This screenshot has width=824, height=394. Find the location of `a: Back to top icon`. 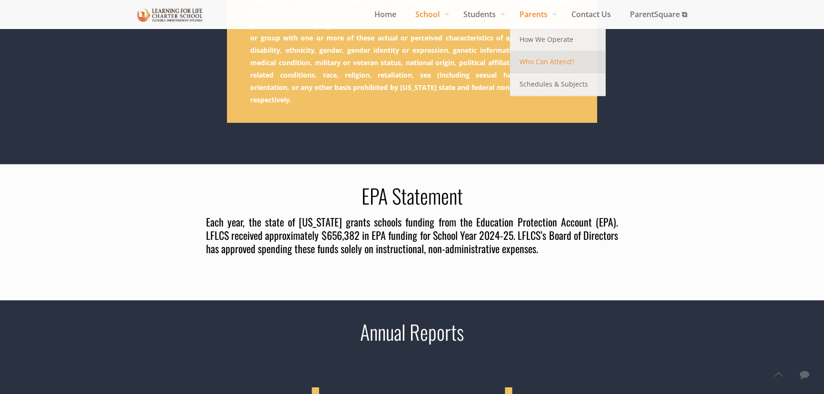

a: Back to top icon is located at coordinates (778, 374).